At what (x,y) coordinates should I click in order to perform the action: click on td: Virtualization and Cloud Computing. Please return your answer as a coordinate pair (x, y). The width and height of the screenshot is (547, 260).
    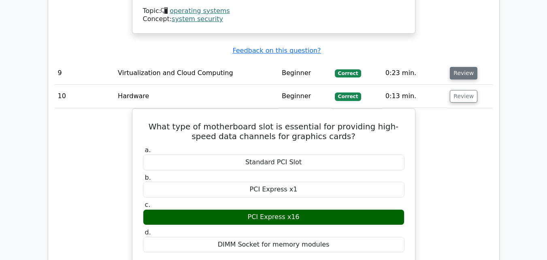
    Looking at the image, I should click on (197, 73).